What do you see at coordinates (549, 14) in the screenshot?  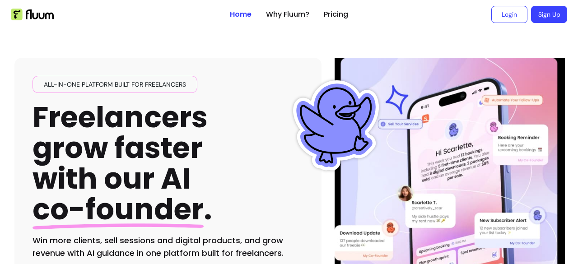 I see `a: Sign Up` at bounding box center [549, 14].